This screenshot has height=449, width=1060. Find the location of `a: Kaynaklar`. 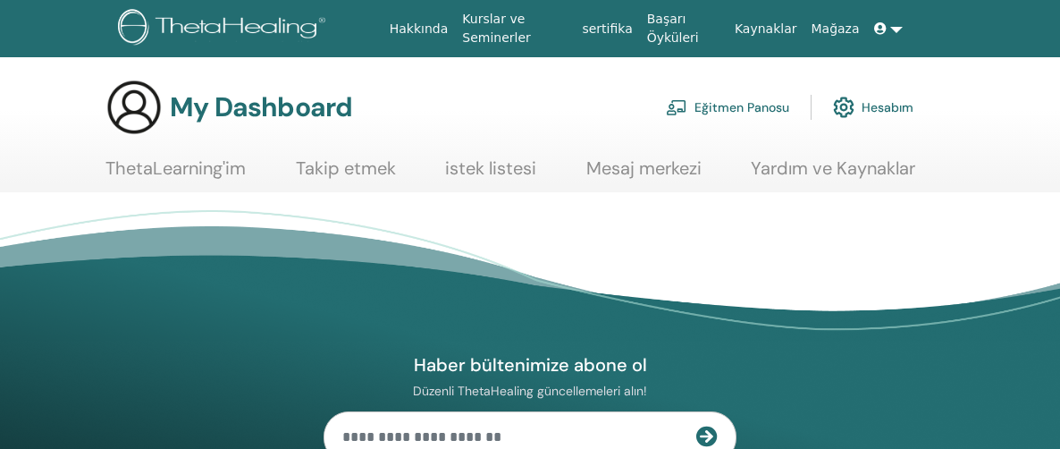

a: Kaynaklar is located at coordinates (766, 29).